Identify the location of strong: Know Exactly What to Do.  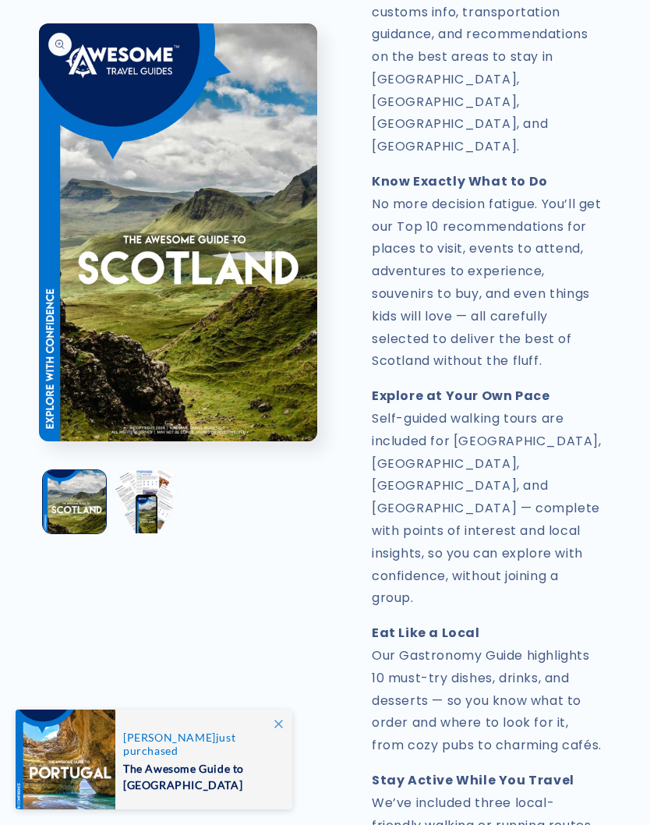
(460, 181).